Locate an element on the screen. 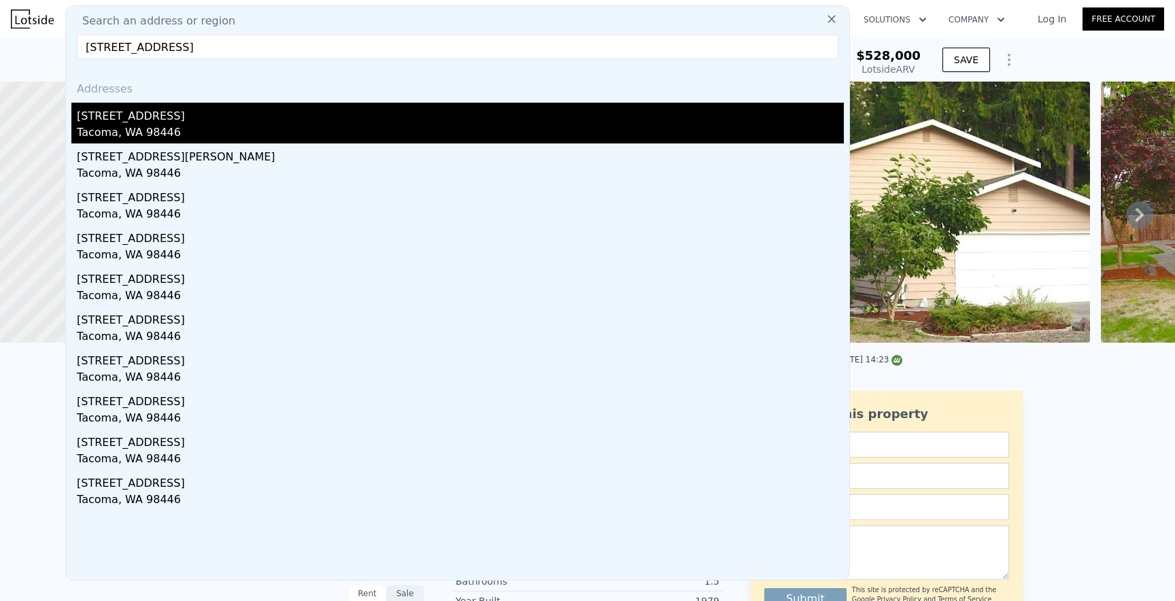 The width and height of the screenshot is (1175, 601). span: Search an address or region is located at coordinates (153, 21).